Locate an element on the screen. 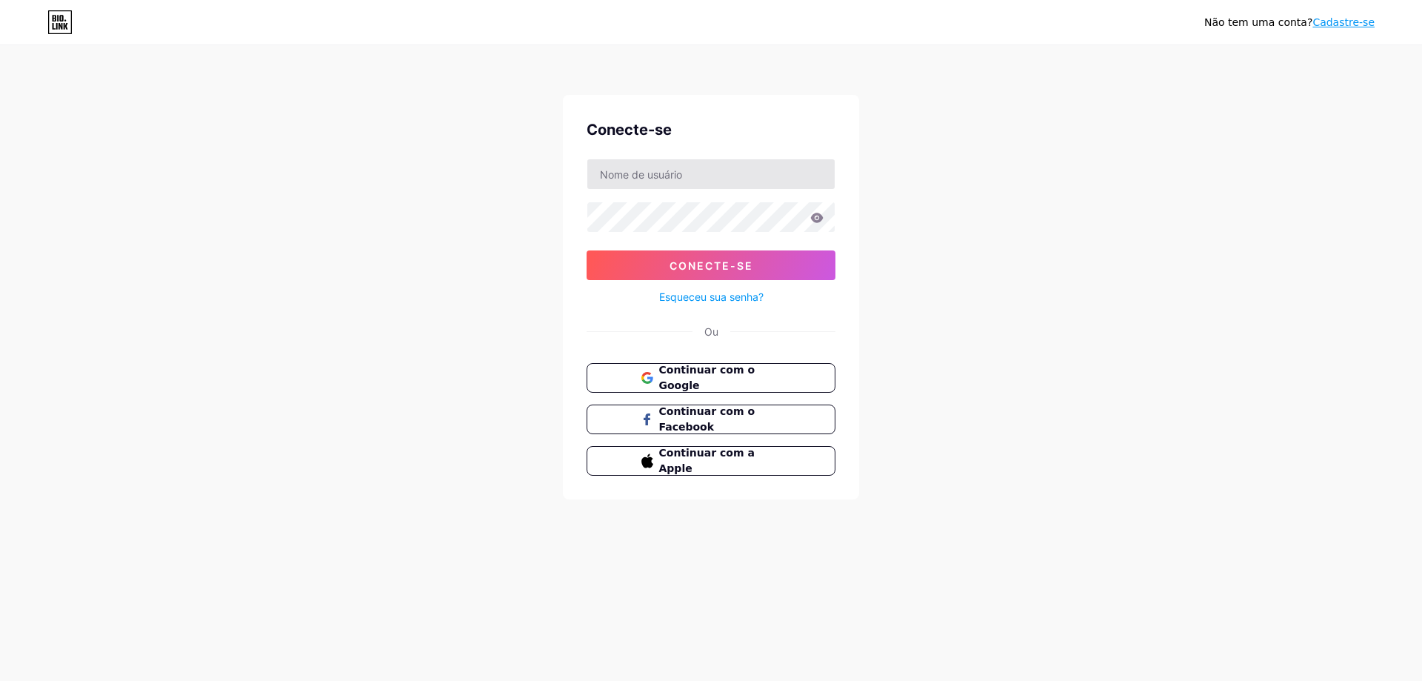 The image size is (1422, 681). font: Ou is located at coordinates (711, 331).